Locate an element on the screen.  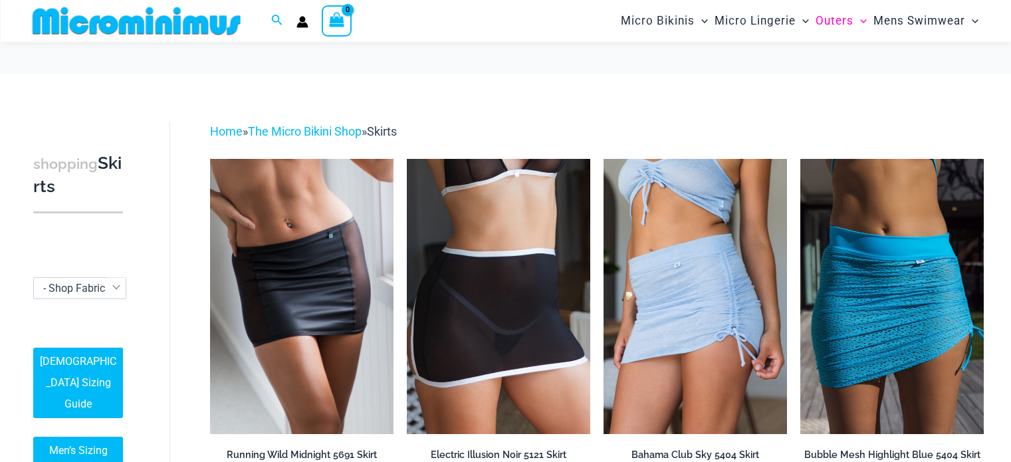
h2: Bubble Mesh Highlight Blue 5404 Skirt is located at coordinates (892, 455).